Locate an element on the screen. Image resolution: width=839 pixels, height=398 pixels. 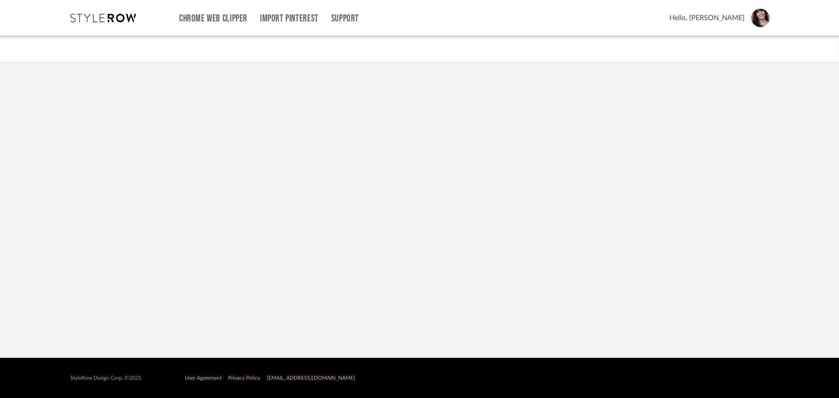
a: Chrome Web Clipper is located at coordinates (213, 18).